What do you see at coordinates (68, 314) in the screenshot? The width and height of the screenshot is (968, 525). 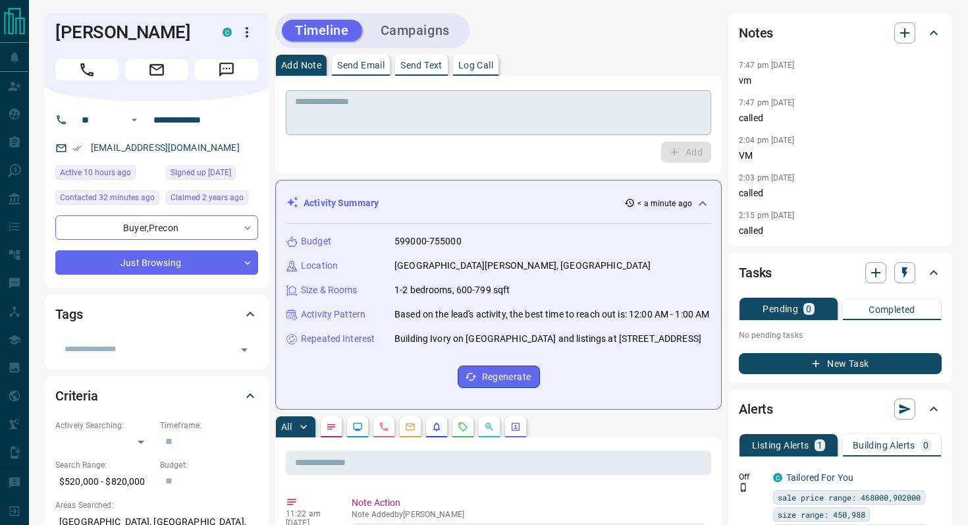 I see `h2: Tags` at bounding box center [68, 314].